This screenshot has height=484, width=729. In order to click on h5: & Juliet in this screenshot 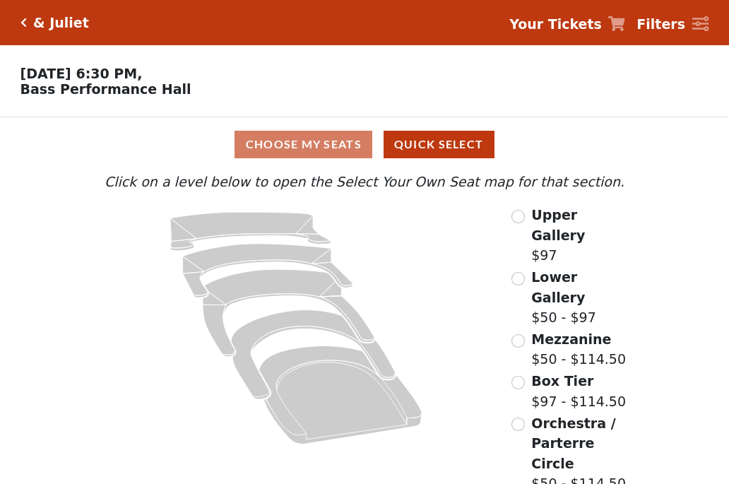, I will do `click(61, 23)`.